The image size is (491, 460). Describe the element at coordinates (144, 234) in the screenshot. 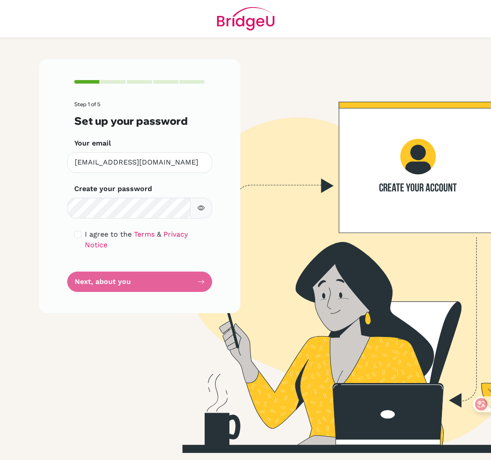

I see `a: Terms` at that location.